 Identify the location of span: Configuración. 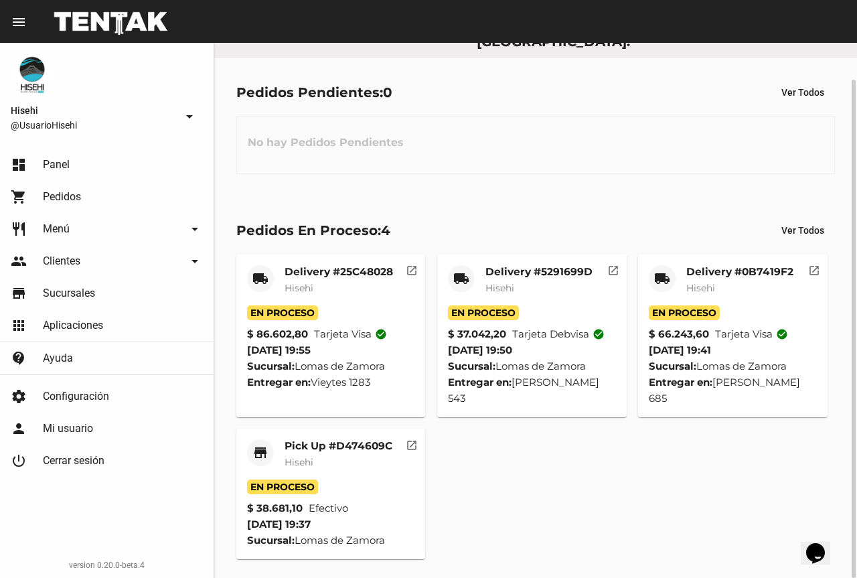
(76, 396).